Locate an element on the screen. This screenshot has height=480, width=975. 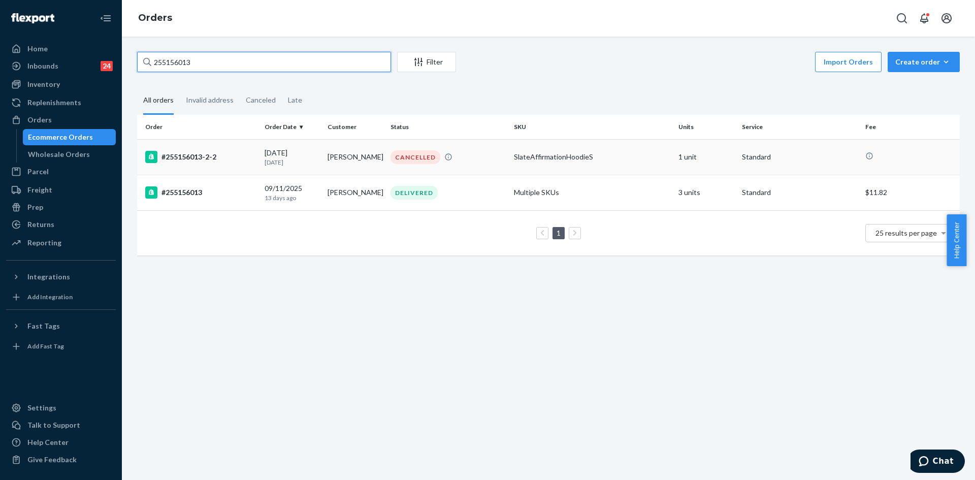
th: Units is located at coordinates (706, 127).